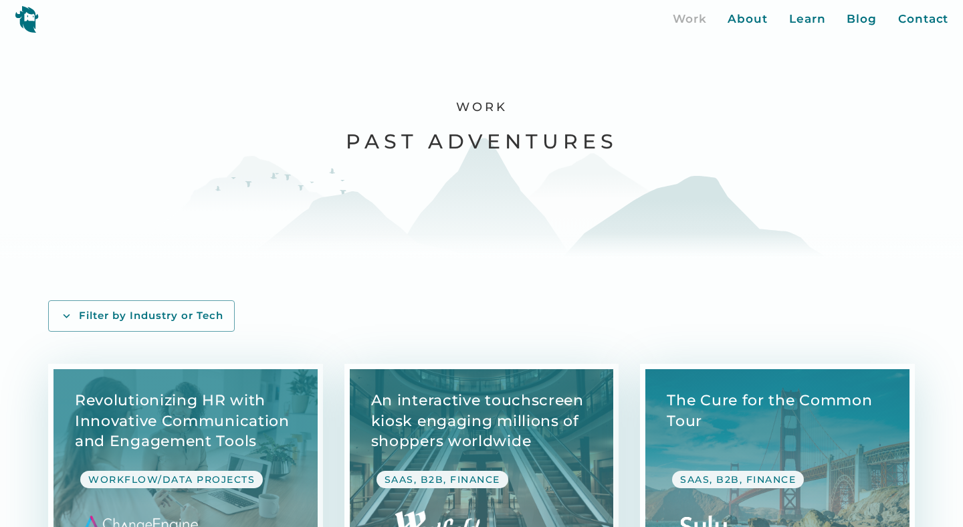 This screenshot has height=527, width=963. What do you see at coordinates (690, 19) in the screenshot?
I see `a: Work` at bounding box center [690, 19].